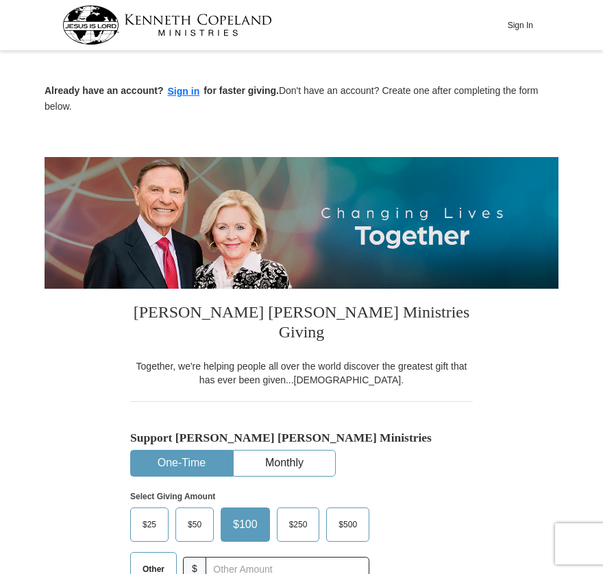 This screenshot has width=603, height=574. What do you see at coordinates (284, 463) in the screenshot?
I see `button: Monthly` at bounding box center [284, 463].